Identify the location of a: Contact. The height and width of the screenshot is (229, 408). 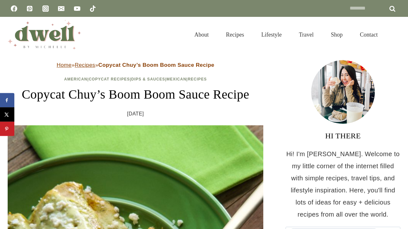
(368, 35).